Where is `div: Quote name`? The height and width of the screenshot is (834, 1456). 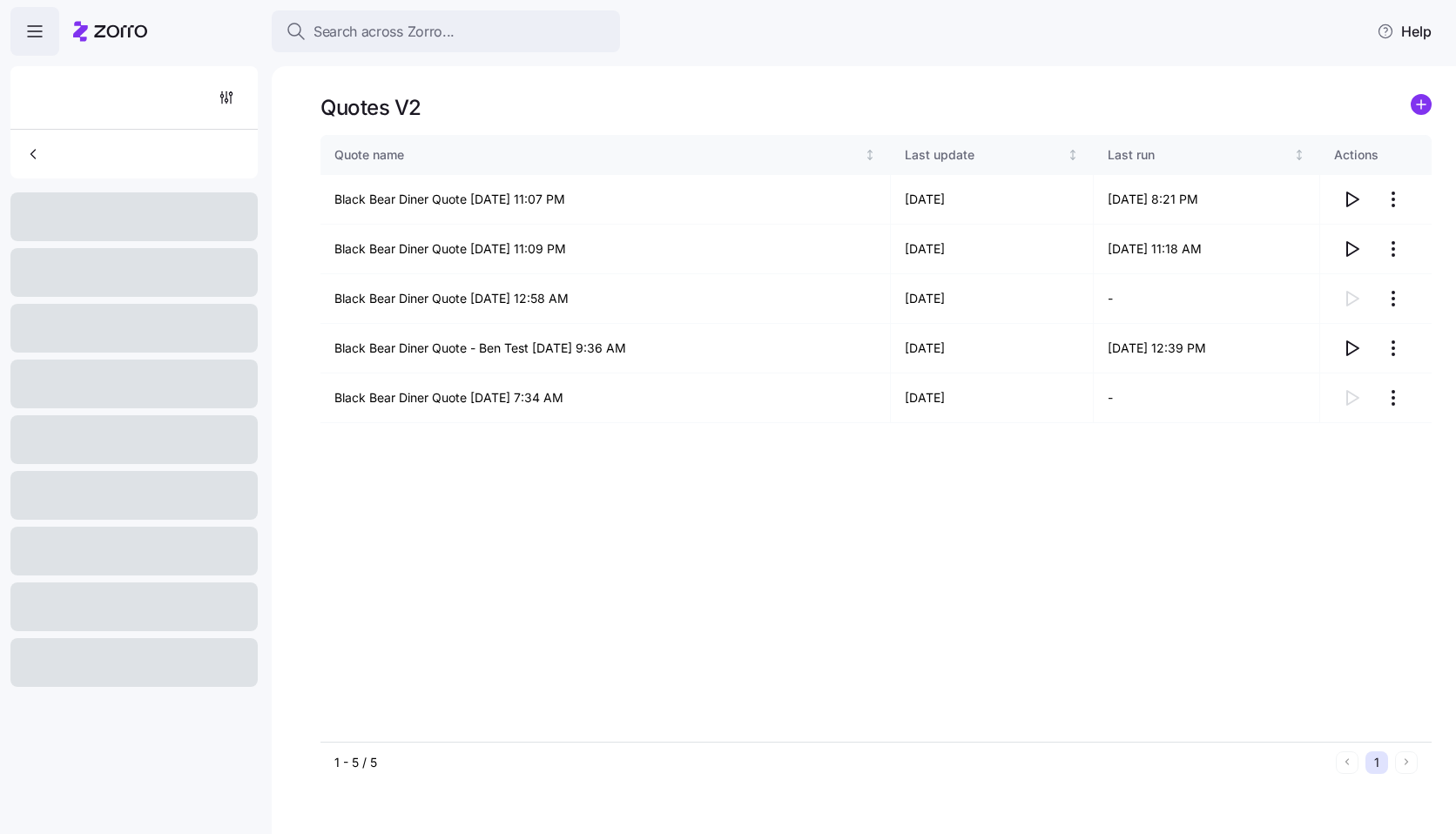
div: Quote name is located at coordinates (598, 155).